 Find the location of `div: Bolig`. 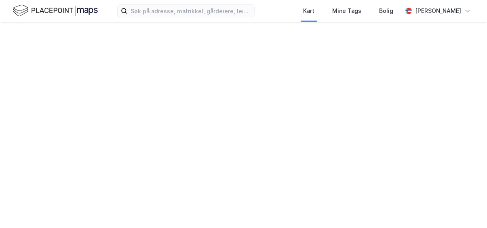

div: Bolig is located at coordinates (386, 11).